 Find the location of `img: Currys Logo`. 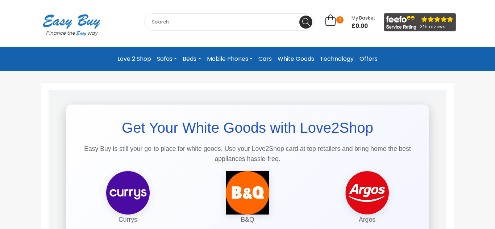

img: Currys Logo is located at coordinates (128, 193).